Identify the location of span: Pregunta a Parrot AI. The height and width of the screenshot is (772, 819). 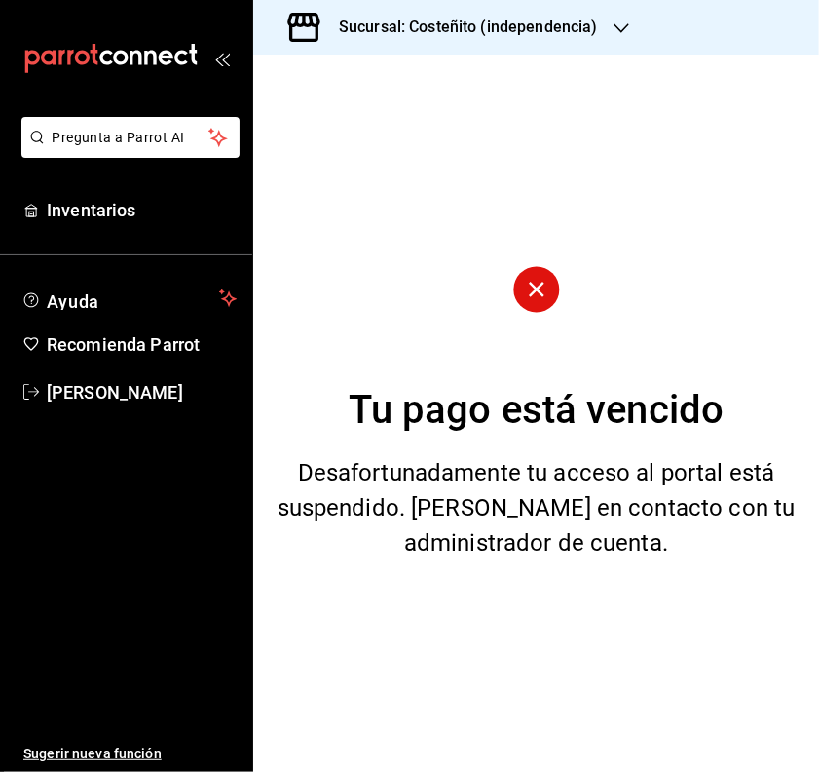
(131, 137).